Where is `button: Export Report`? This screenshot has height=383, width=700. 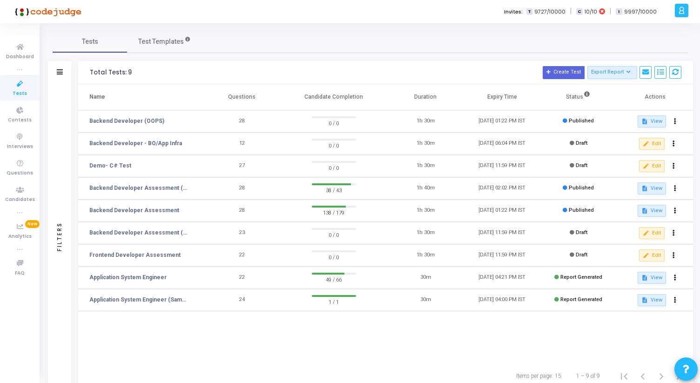
button: Export Report is located at coordinates (612, 73).